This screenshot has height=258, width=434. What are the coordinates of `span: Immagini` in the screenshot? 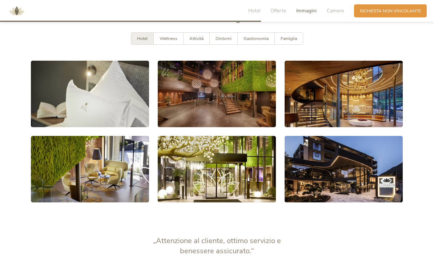 It's located at (306, 11).